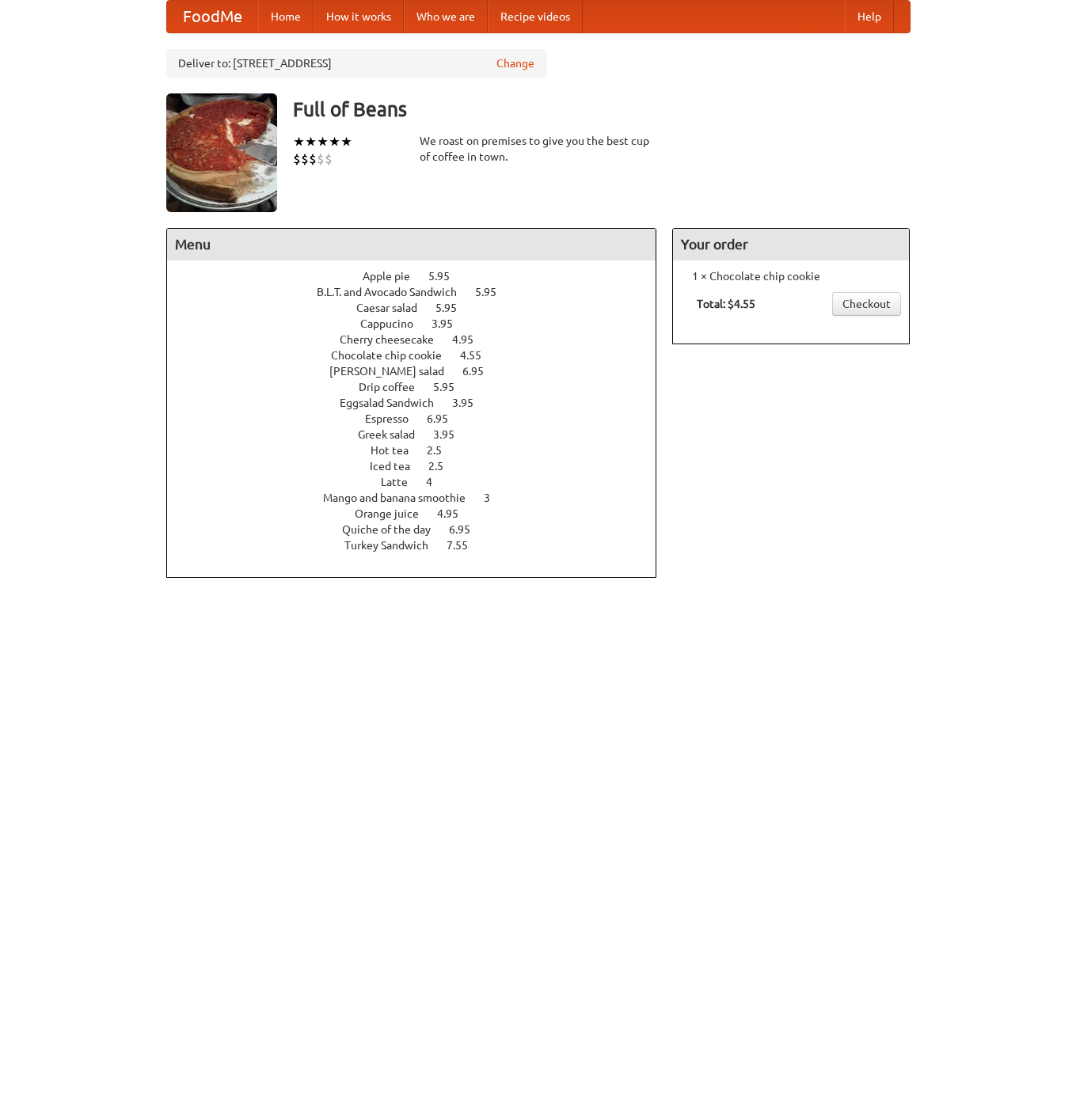 This screenshot has height=1120, width=1076. Describe the element at coordinates (420, 276) in the screenshot. I see `a: Apple pie 5.95` at that location.